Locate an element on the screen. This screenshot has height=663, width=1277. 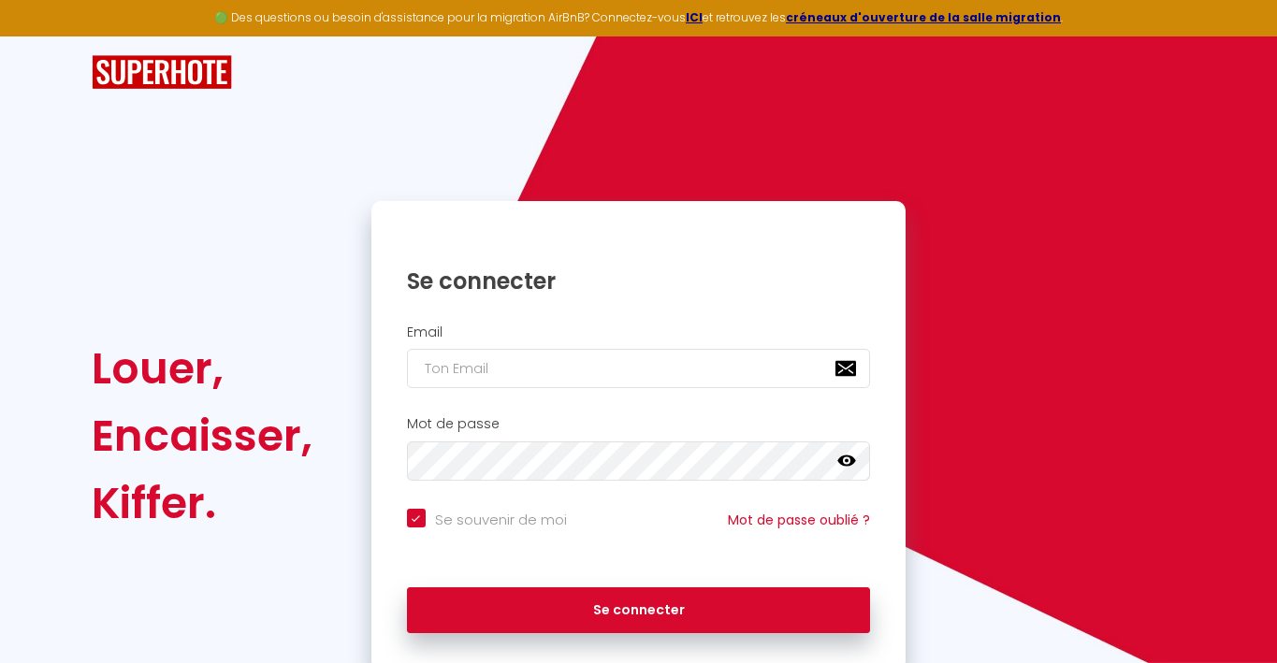
a: ICI is located at coordinates (694, 17).